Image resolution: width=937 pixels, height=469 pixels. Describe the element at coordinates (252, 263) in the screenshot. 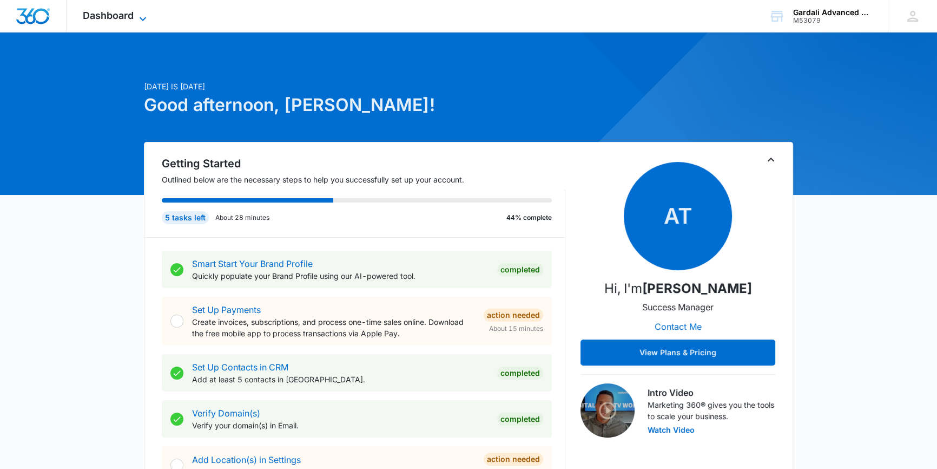

I see `a: Smart Start Your Brand Profile` at that location.